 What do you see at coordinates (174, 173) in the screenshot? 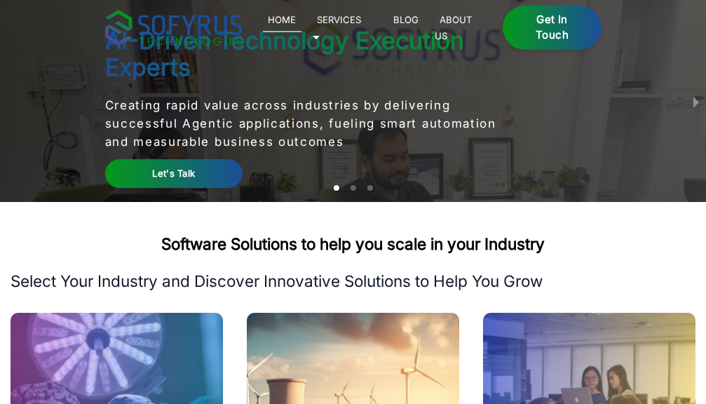
I see `a: Let's Talk` at bounding box center [174, 173].